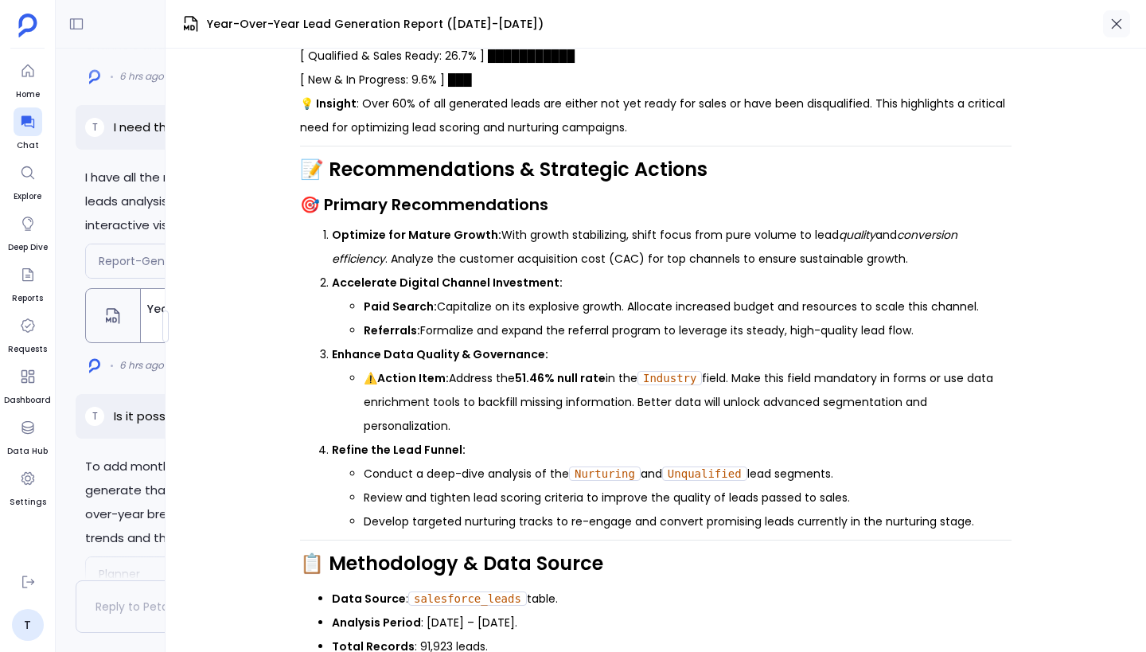 This screenshot has width=1146, height=652. Describe the element at coordinates (149, 261) in the screenshot. I see `span: Report-Generator` at that location.